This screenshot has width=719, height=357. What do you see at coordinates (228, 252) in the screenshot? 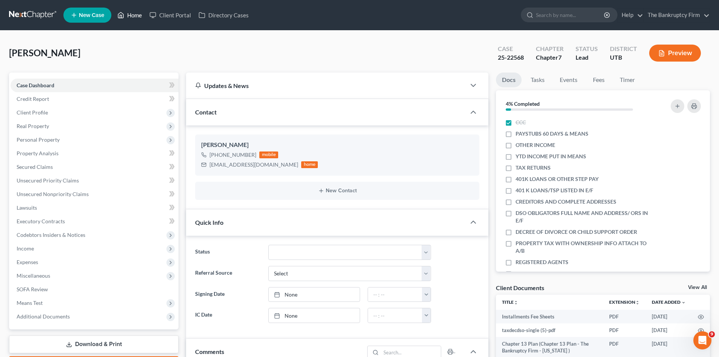
I see `label: Status` at bounding box center [228, 252].